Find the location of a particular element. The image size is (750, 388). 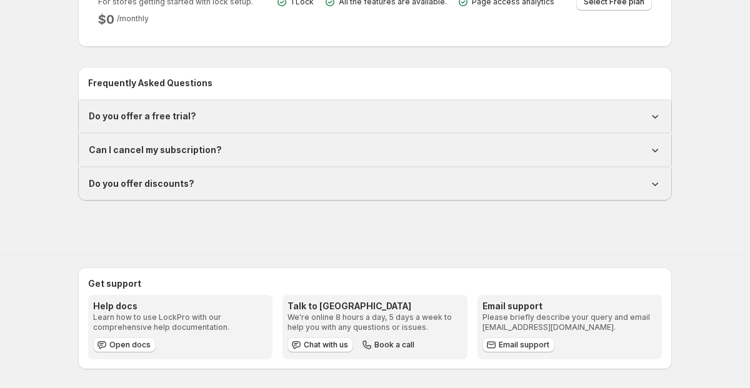

h1: Can I cancel my subscription? is located at coordinates (155, 150).